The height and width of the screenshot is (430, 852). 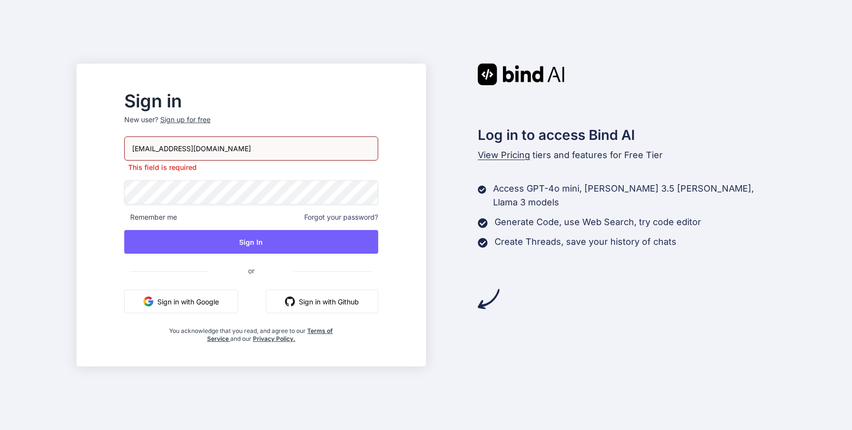 What do you see at coordinates (627, 155) in the screenshot?
I see `p: tiers and features for Free Tier` at bounding box center [627, 155].